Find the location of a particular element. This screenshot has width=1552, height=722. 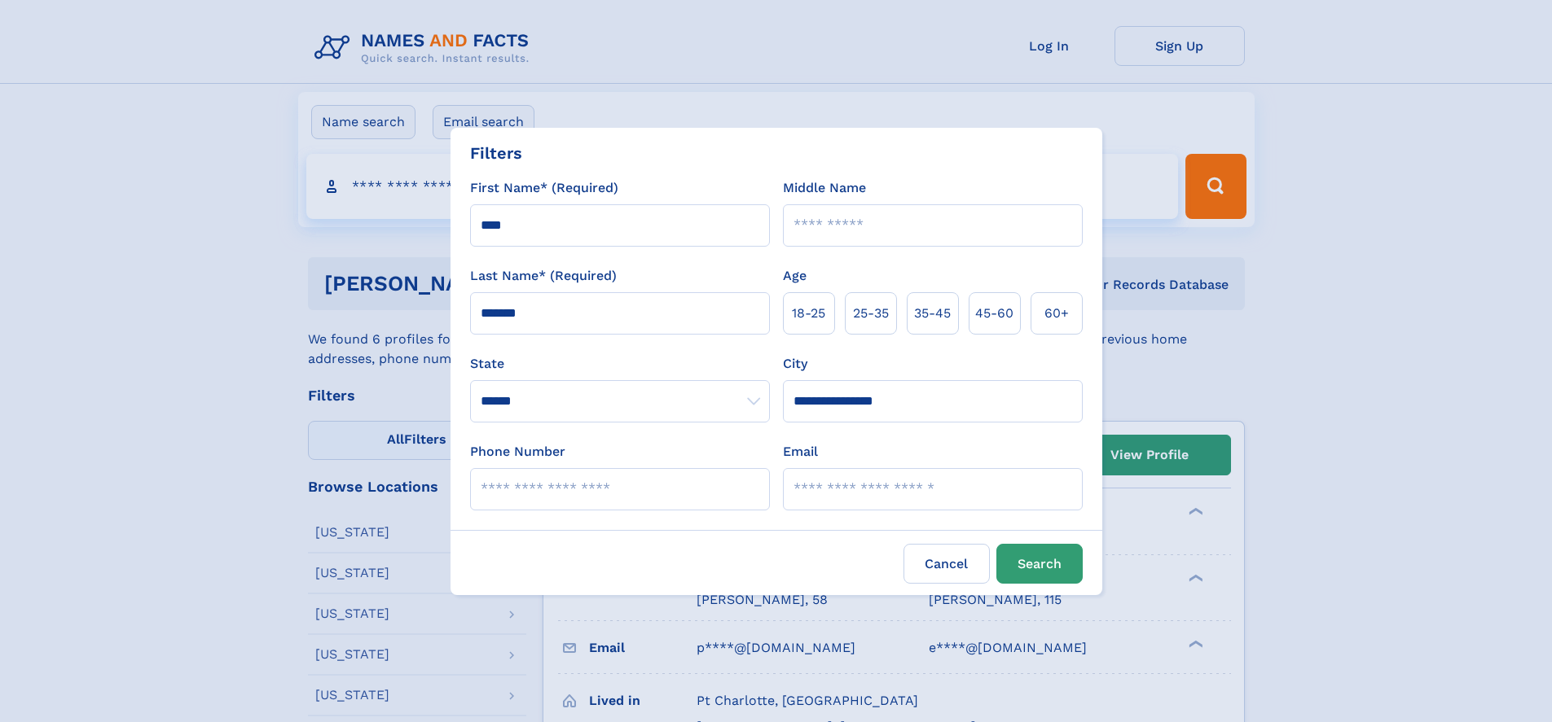

label: Email is located at coordinates (800, 452).